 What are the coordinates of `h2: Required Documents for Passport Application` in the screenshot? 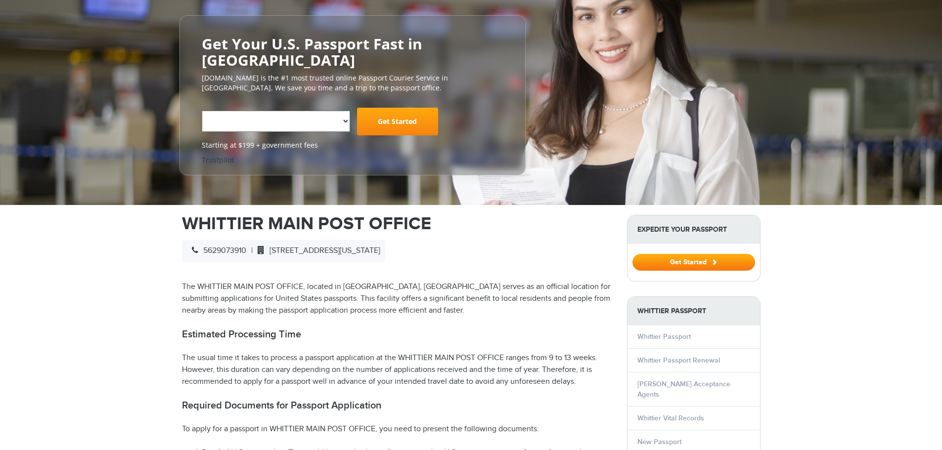 It's located at (397, 406).